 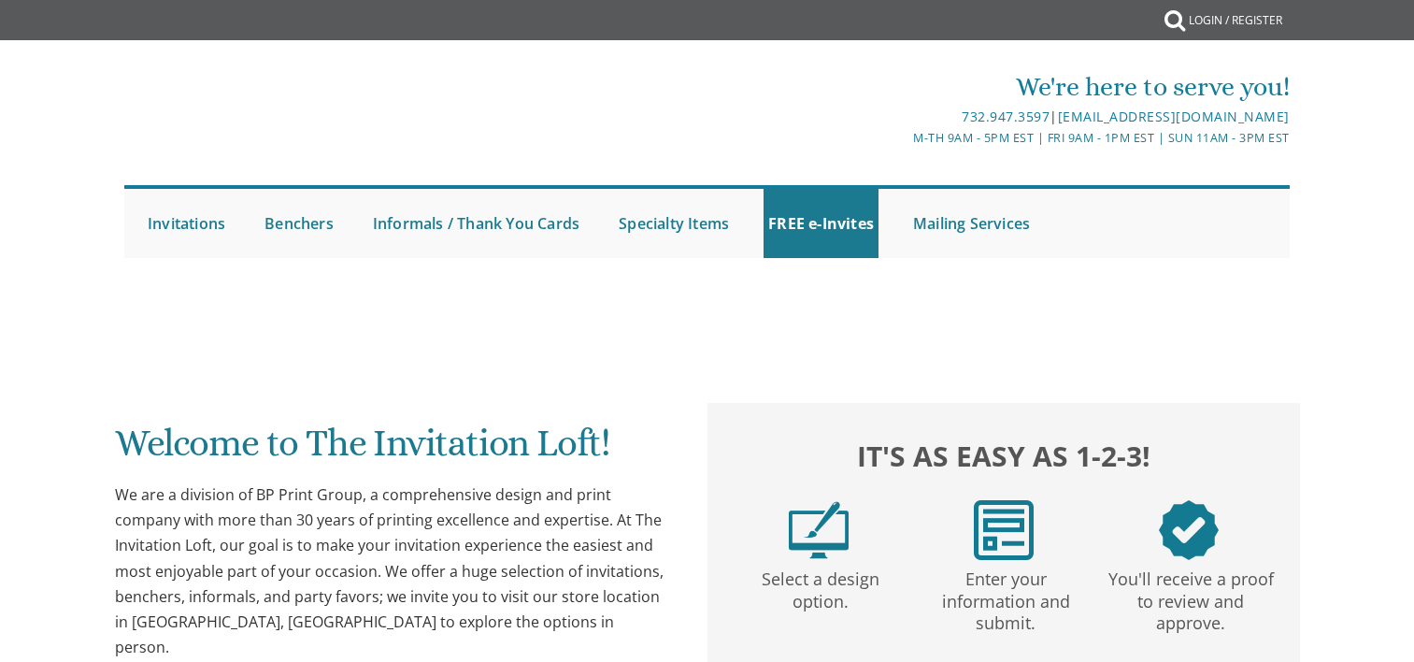 What do you see at coordinates (821, 586) in the screenshot?
I see `p: Select a design option.` at bounding box center [821, 586].